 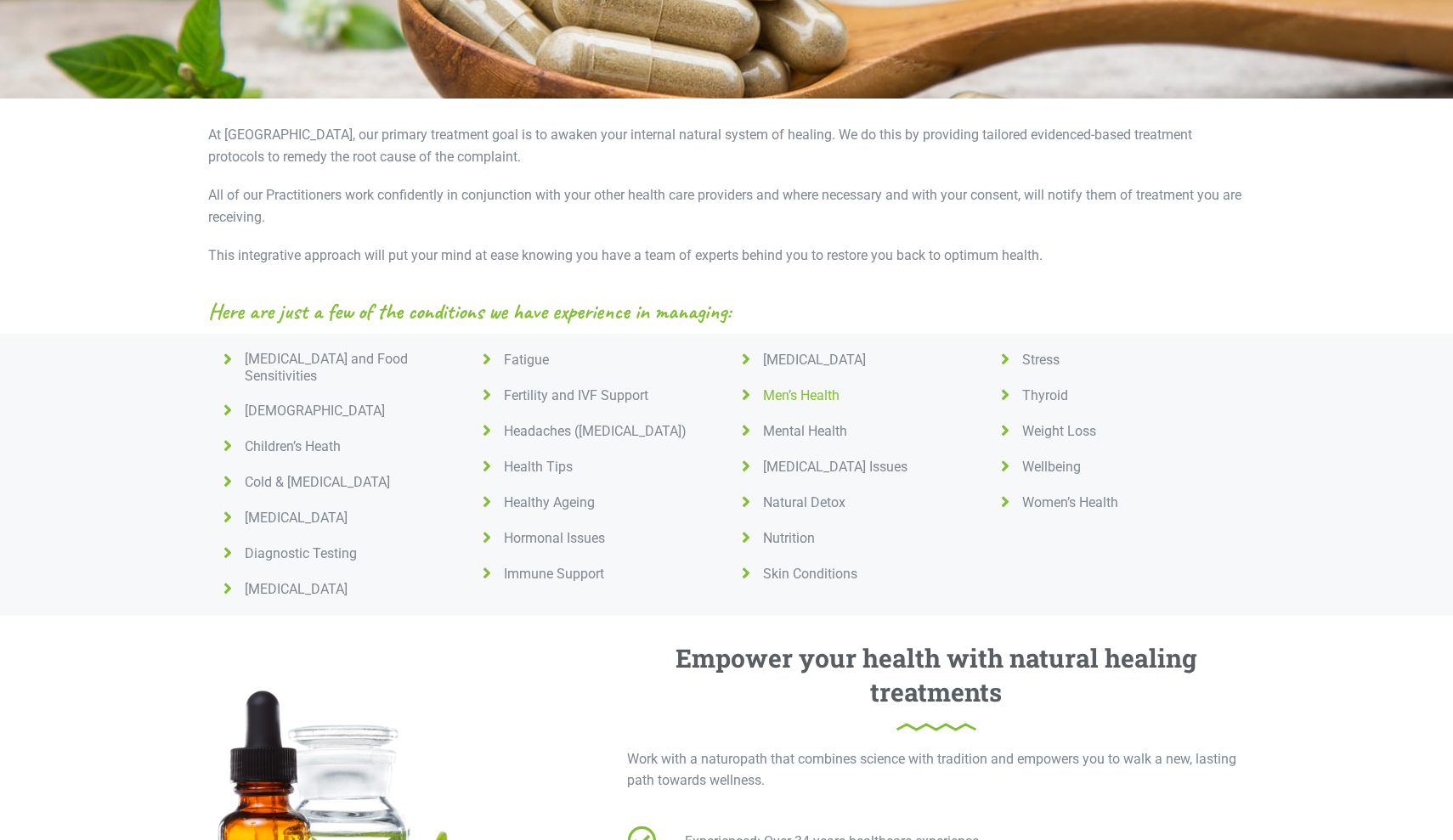 I want to click on a: Stress, so click(x=1115, y=360).